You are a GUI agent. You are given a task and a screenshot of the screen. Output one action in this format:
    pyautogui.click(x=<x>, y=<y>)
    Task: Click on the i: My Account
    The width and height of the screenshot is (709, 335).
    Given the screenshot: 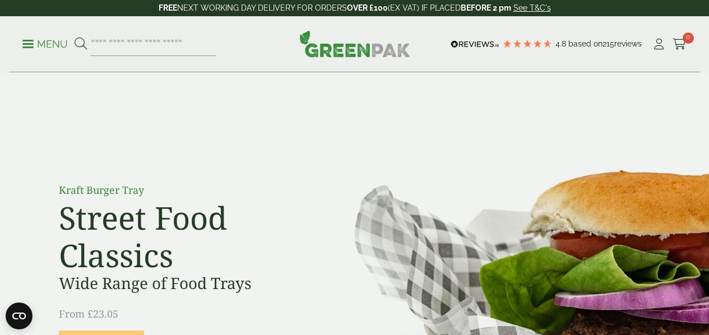 What is the action you would take?
    pyautogui.click(x=658, y=44)
    